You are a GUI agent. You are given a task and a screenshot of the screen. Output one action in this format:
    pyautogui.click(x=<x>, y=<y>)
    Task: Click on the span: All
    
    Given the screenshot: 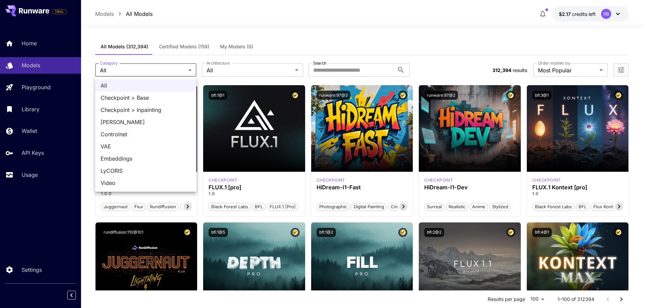 What is the action you would take?
    pyautogui.click(x=146, y=85)
    